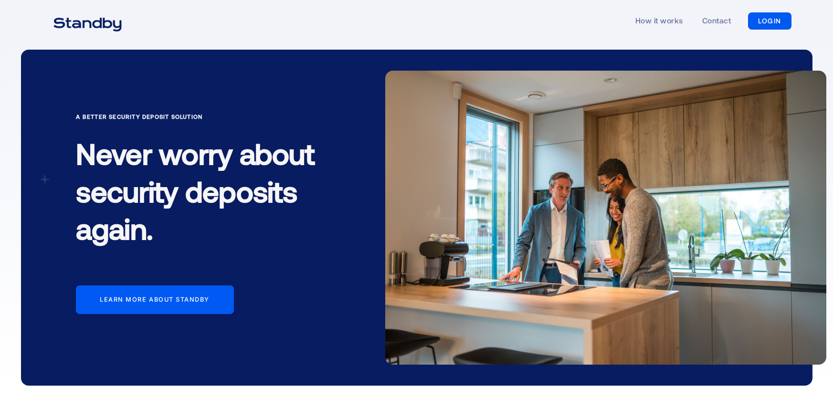 This screenshot has width=833, height=420. I want to click on a: Learn more about standby, so click(155, 300).